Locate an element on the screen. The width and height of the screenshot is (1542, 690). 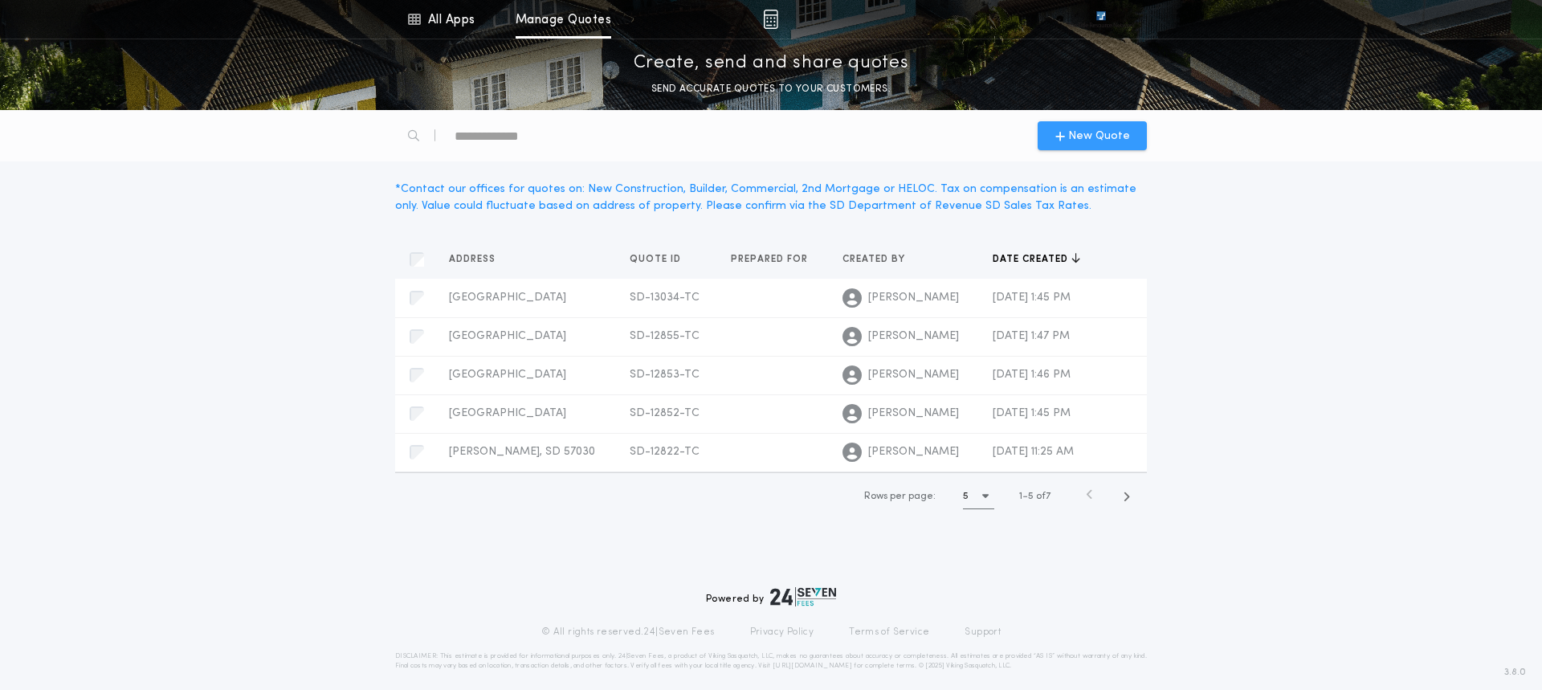
span: 5 is located at coordinates (1030, 496).